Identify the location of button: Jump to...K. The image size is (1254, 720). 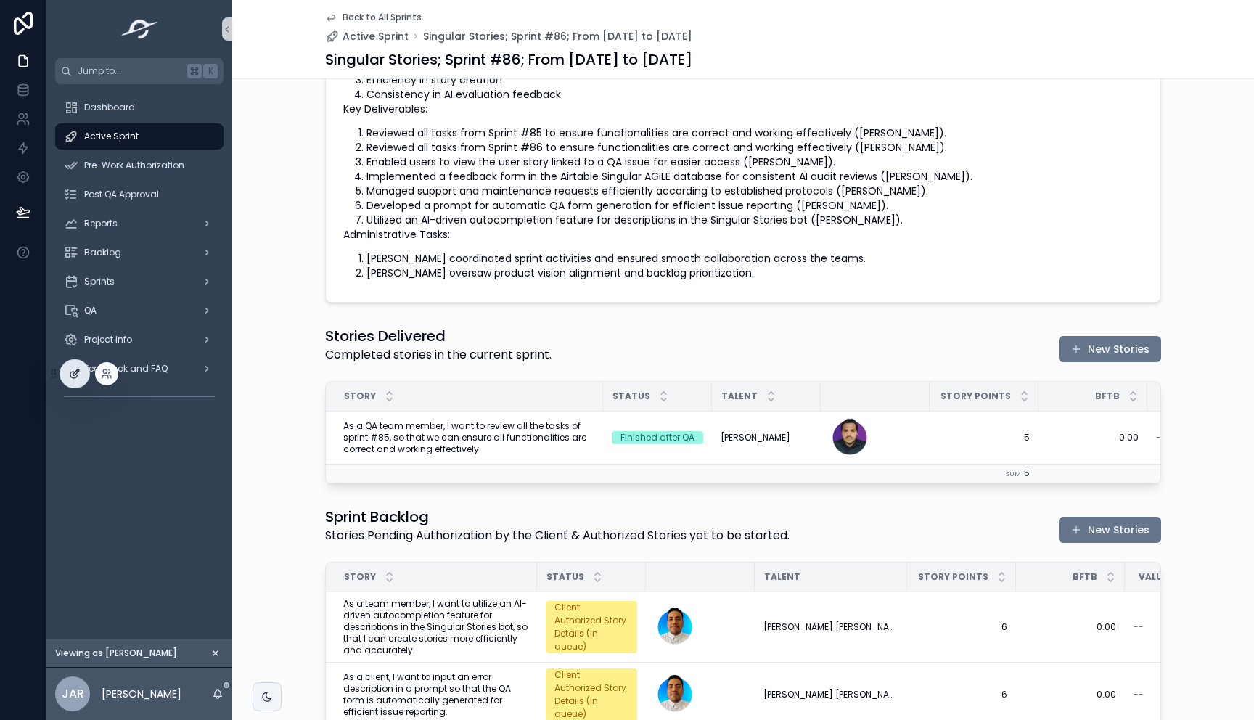
(139, 71).